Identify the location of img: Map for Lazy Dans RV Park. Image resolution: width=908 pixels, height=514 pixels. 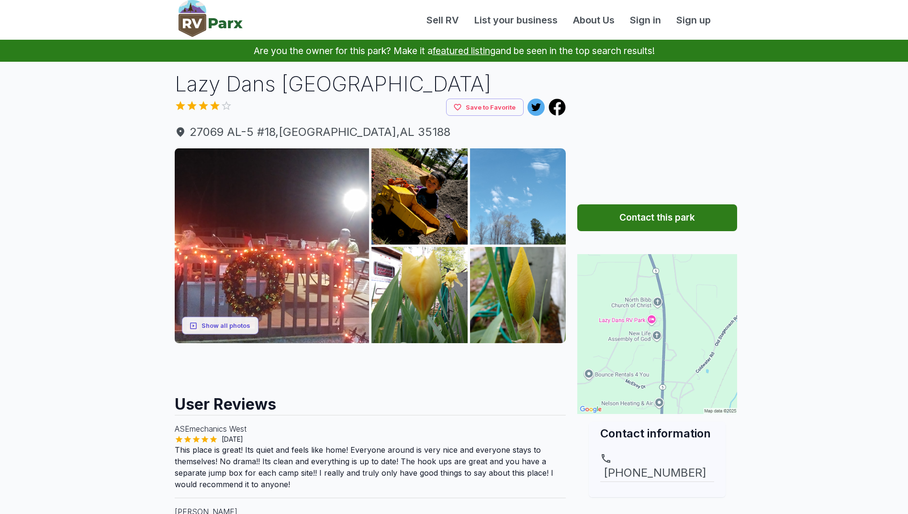
(658, 334).